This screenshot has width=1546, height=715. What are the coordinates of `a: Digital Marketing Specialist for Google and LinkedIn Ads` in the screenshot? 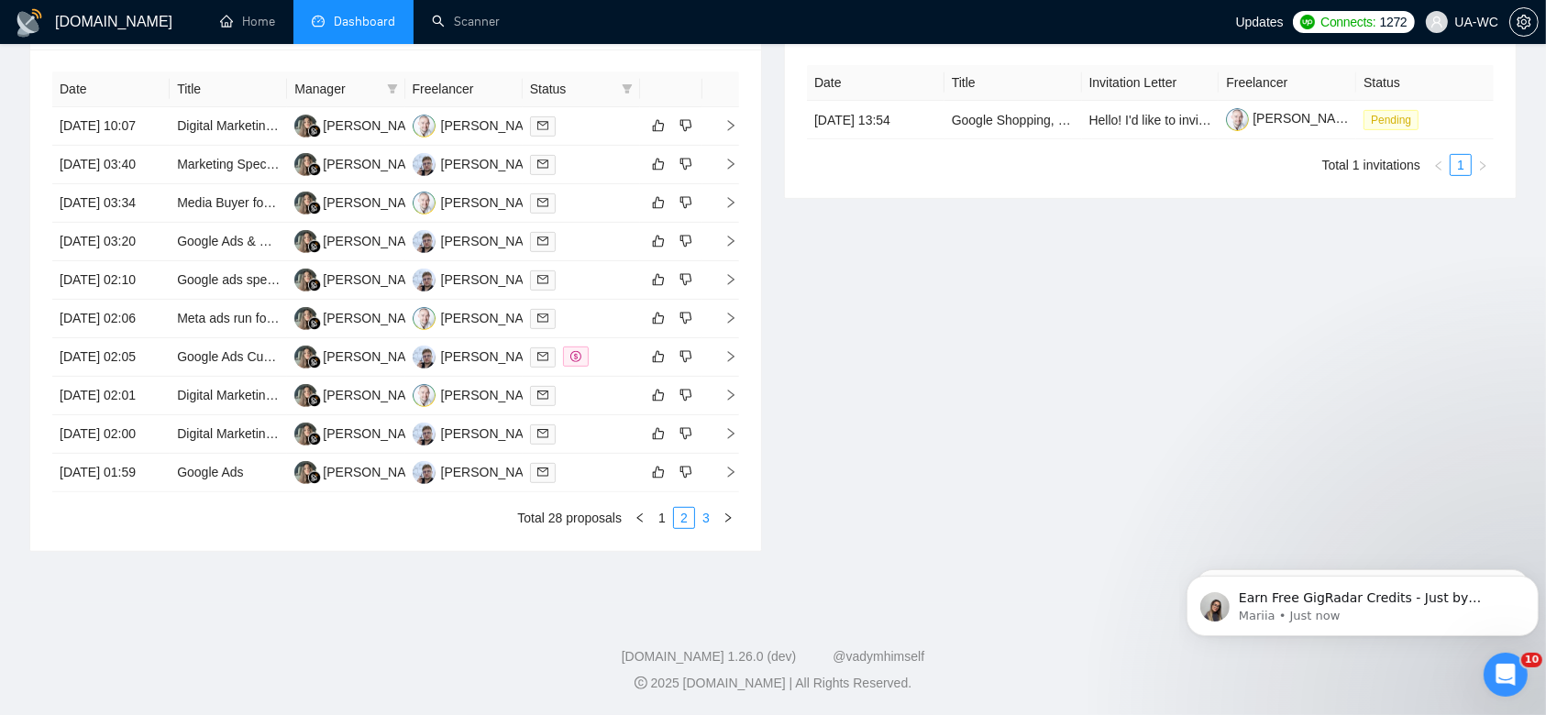 It's located at (337, 434).